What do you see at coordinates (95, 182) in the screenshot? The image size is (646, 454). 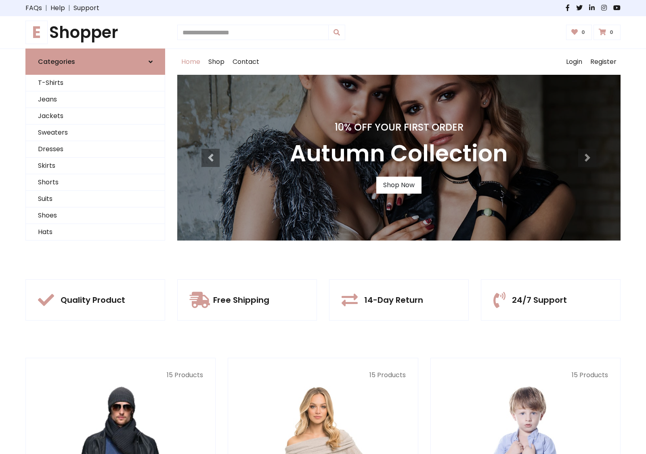 I see `a: Shorts` at bounding box center [95, 182].